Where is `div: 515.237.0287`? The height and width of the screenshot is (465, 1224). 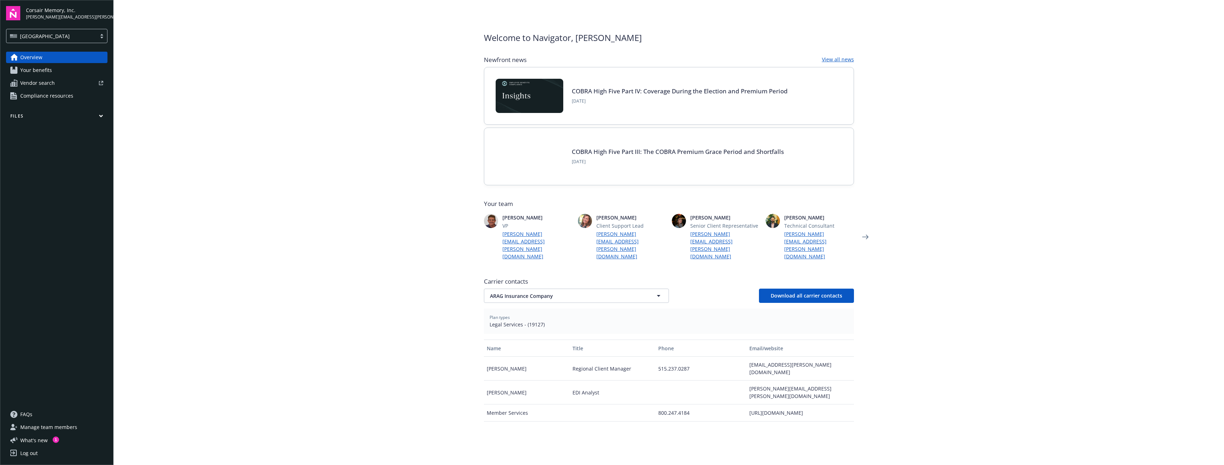 div: 515.237.0287 is located at coordinates (701, 368).